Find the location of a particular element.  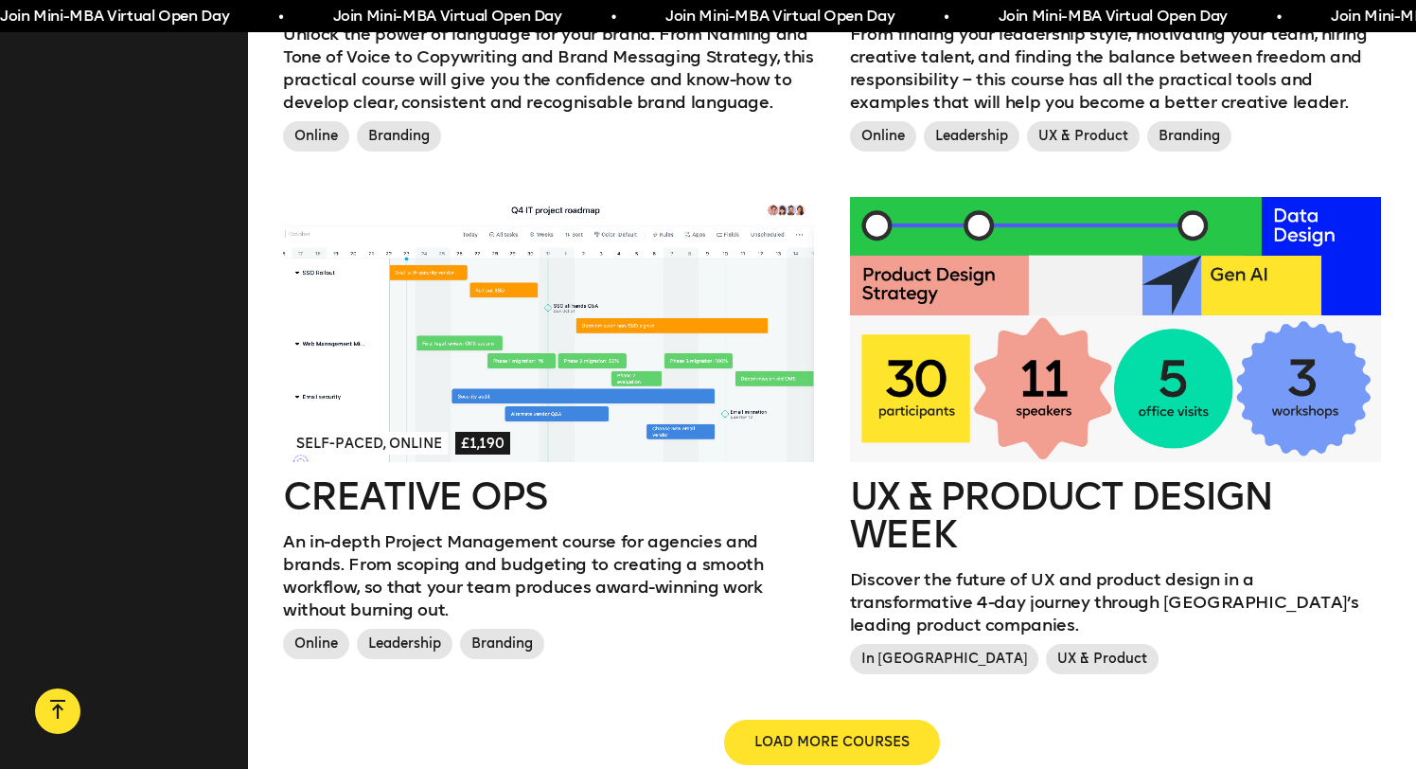

span: LOAD MORE COURSES is located at coordinates (832, 742).